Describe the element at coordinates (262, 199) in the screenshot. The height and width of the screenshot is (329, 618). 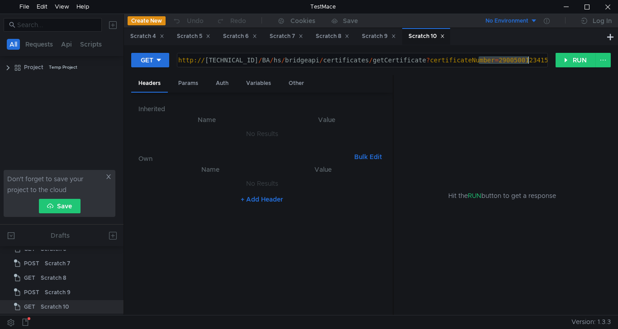
I see `button: + Add Header` at that location.